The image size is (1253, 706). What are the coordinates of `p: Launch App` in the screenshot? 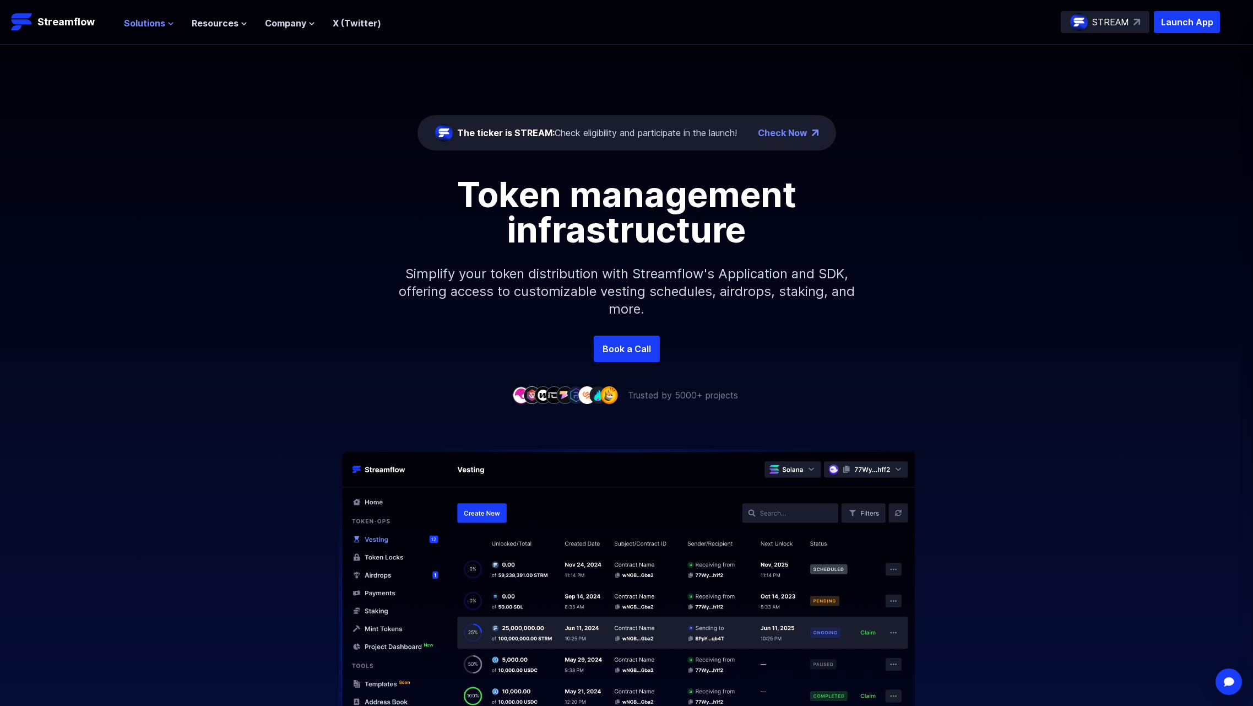 It's located at (1187, 22).